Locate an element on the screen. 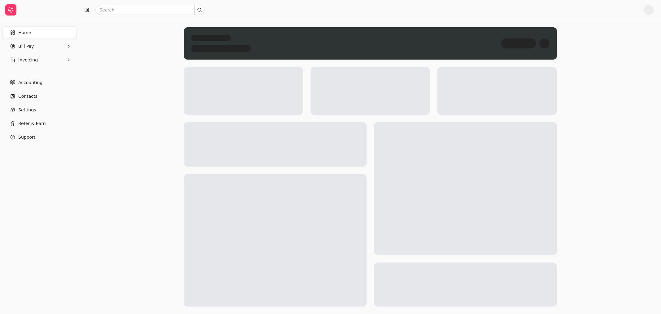 The width and height of the screenshot is (661, 314). a: Home is located at coordinates (39, 33).